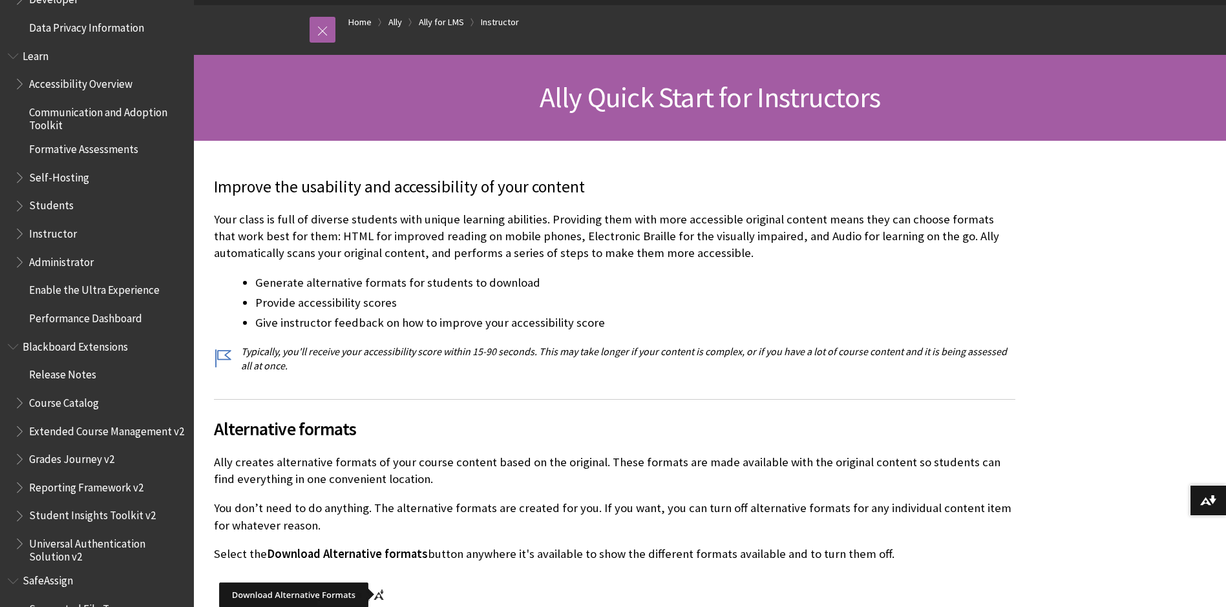  I want to click on span: Course Catalog, so click(64, 401).